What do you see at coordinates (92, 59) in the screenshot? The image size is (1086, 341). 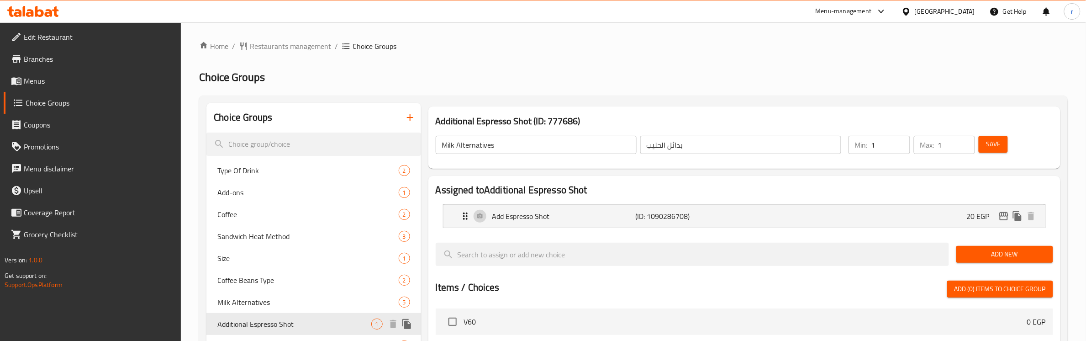 I see `a: Branches` at bounding box center [92, 59].